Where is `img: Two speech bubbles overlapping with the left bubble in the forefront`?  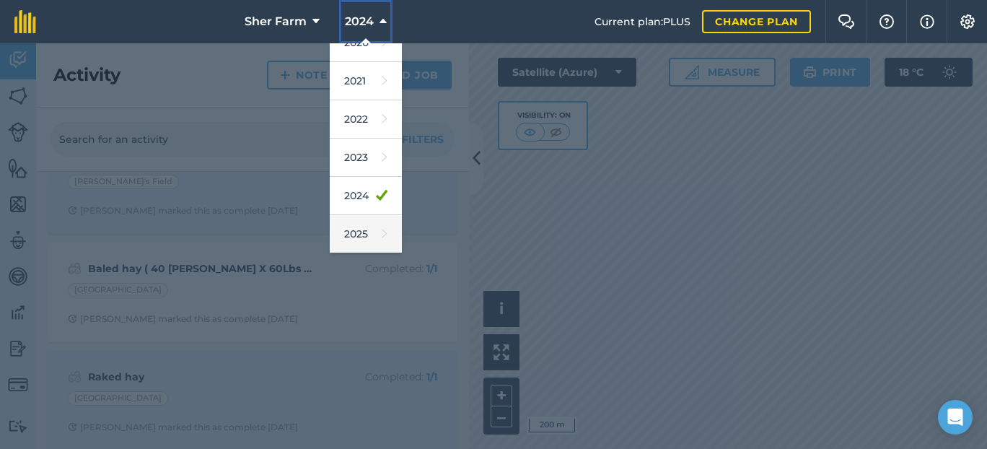 img: Two speech bubbles overlapping with the left bubble in the forefront is located at coordinates (847, 22).